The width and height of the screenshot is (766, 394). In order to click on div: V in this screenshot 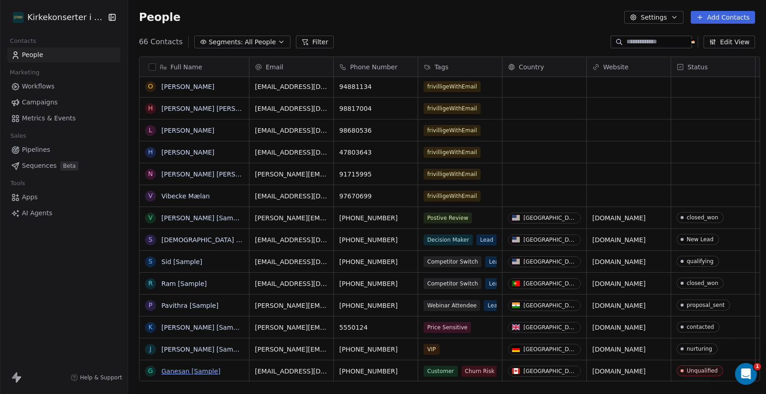, I will do `click(150, 196)`.